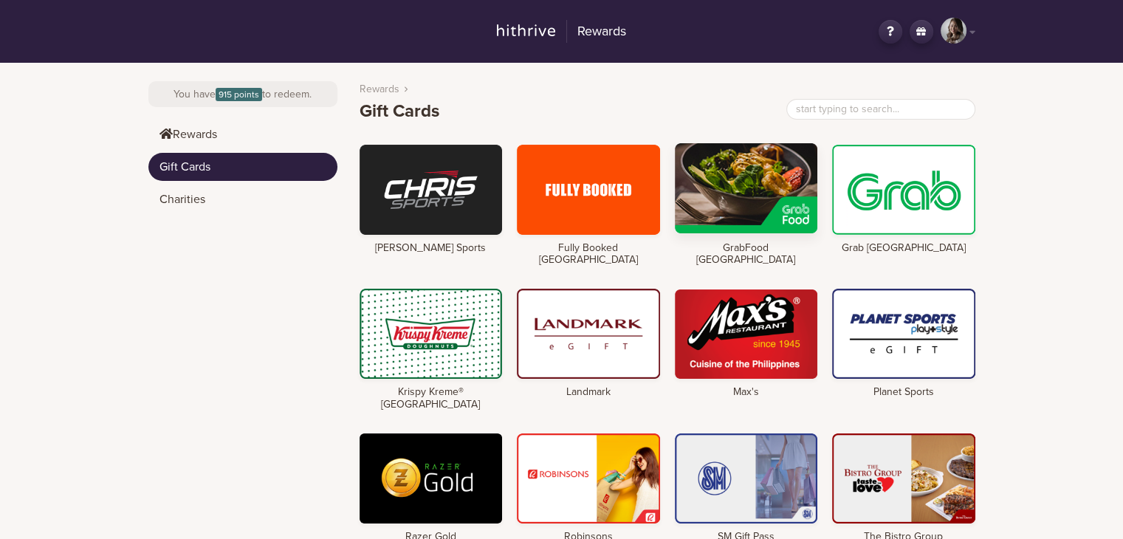 This screenshot has height=539, width=1123. I want to click on input: start typing to search..., so click(881, 109).